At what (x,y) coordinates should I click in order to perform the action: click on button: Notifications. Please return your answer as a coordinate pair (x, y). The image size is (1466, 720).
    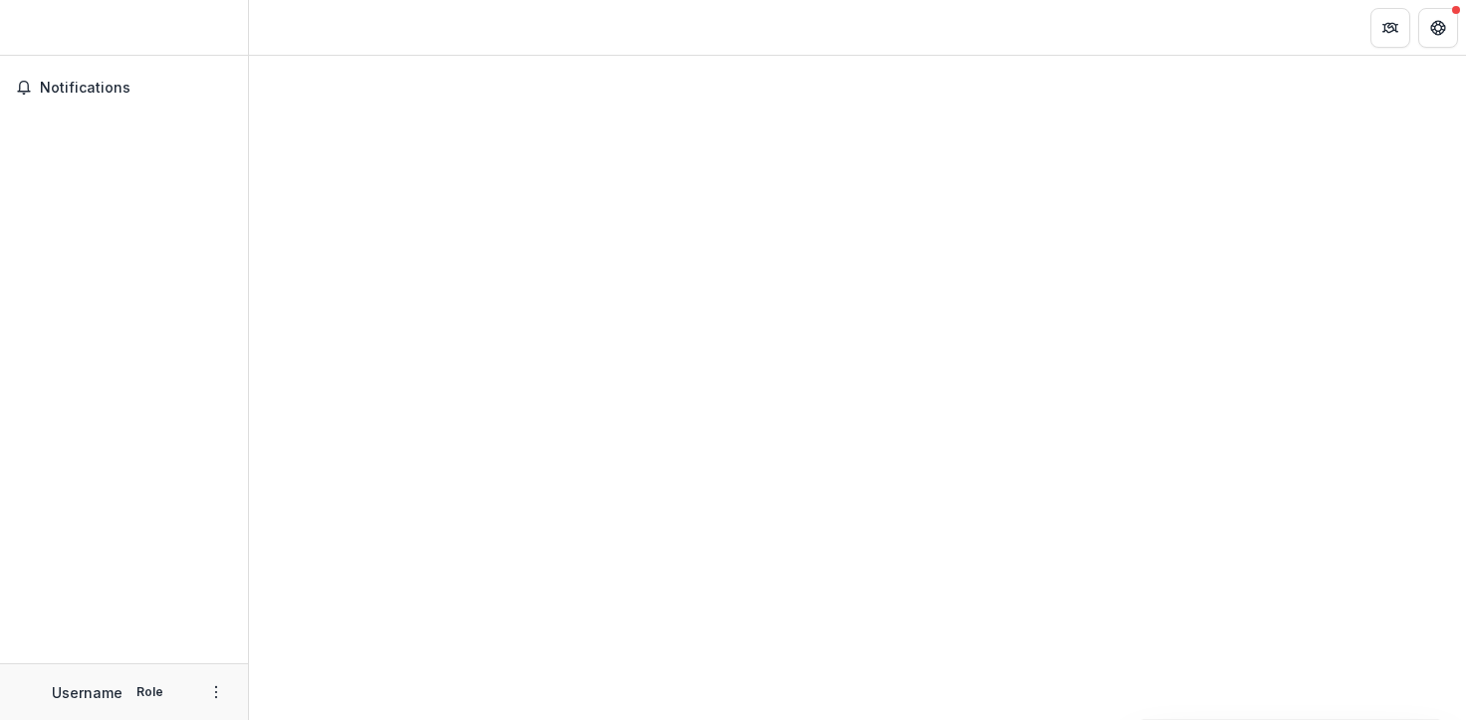
    Looking at the image, I should click on (123, 88).